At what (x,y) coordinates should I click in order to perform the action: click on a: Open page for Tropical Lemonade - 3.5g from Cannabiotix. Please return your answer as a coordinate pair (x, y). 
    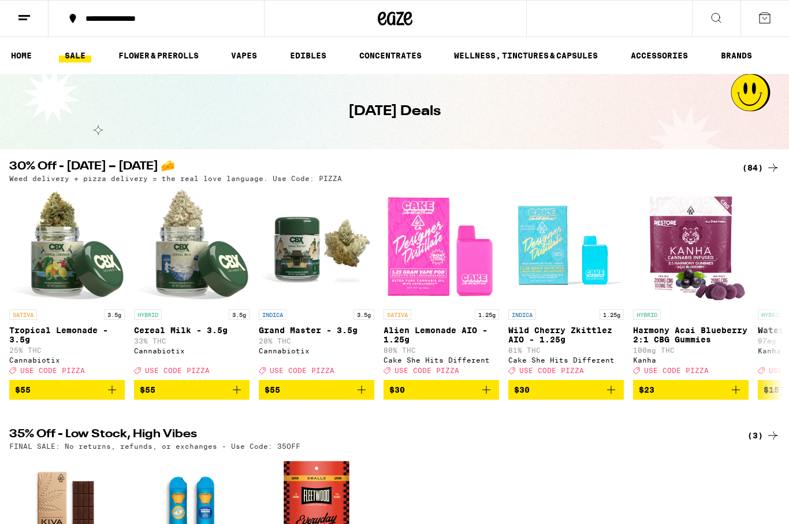
    Looking at the image, I should click on (67, 284).